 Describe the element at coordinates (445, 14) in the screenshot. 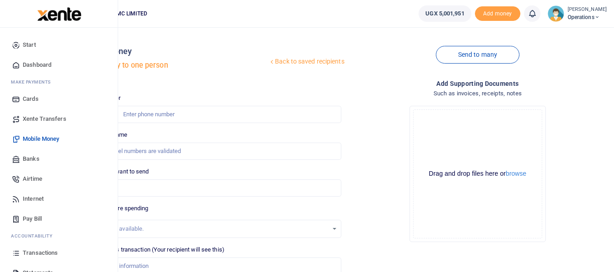

I see `span: UGX 5,001,951` at that location.